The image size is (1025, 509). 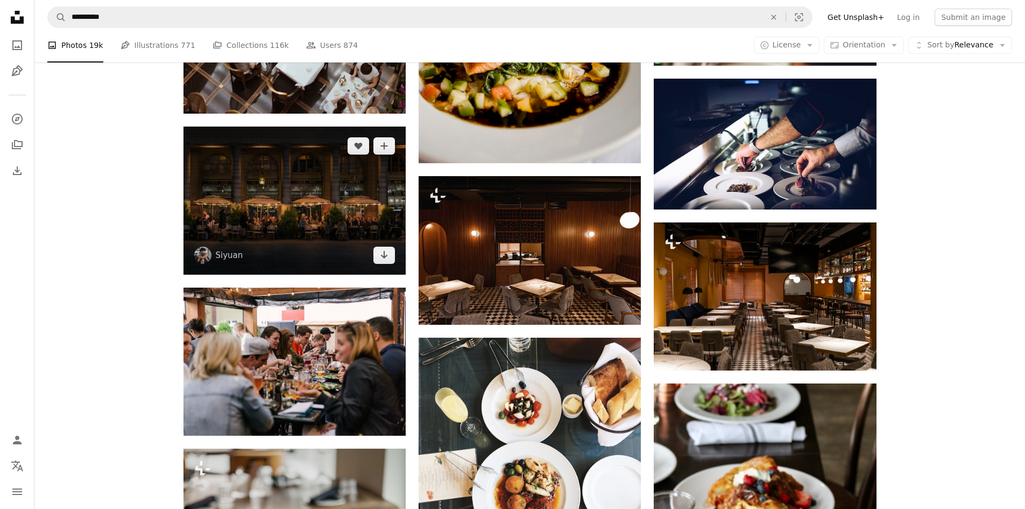 I want to click on a: Collections, so click(x=17, y=145).